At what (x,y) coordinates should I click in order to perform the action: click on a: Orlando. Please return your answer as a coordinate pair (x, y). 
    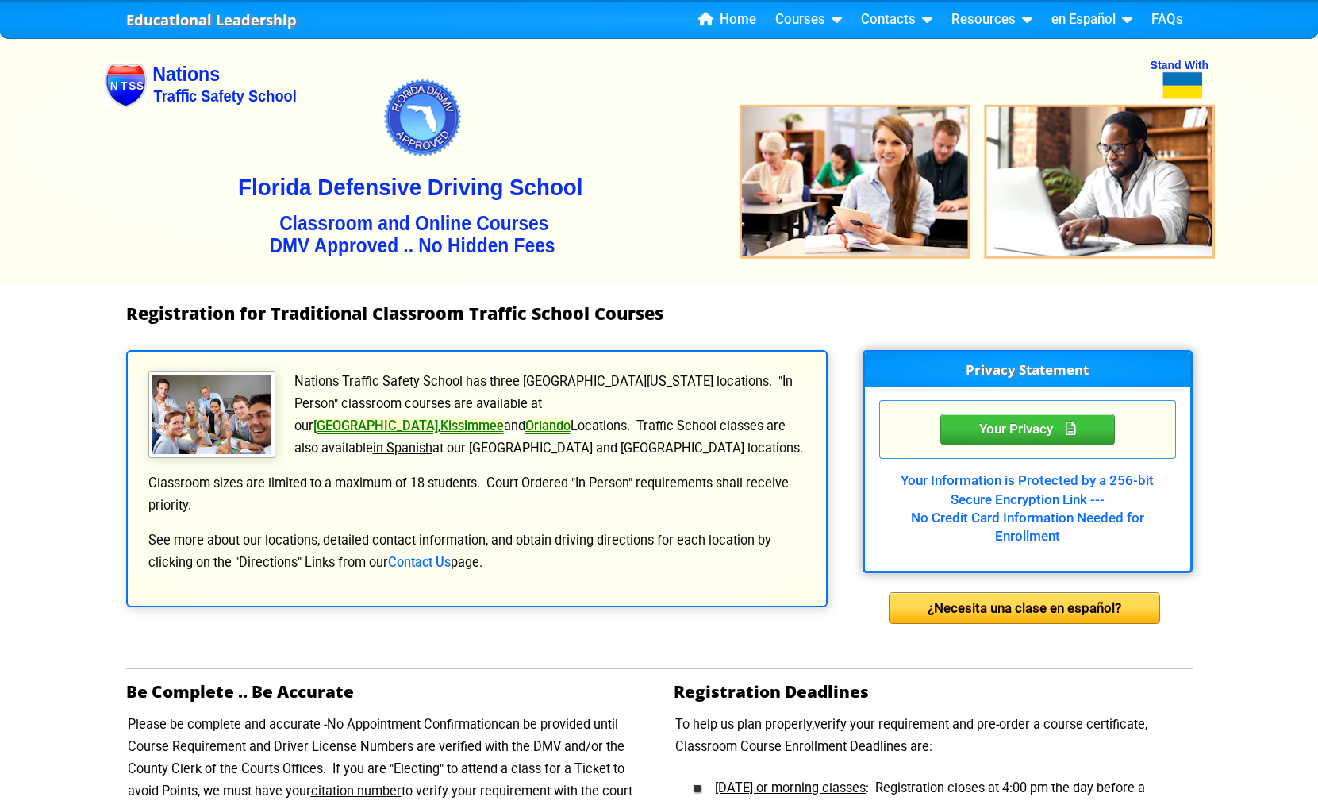
    Looking at the image, I should click on (548, 425).